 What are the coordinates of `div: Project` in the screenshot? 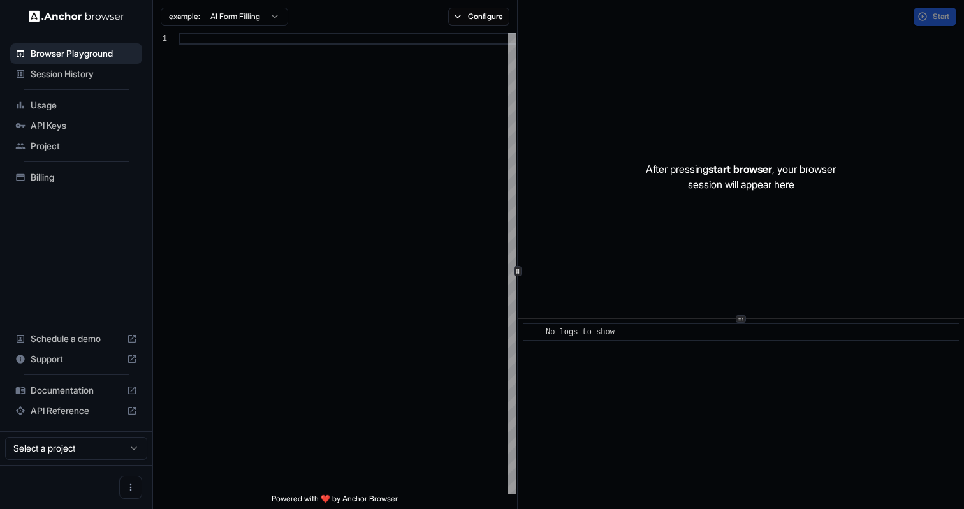 It's located at (76, 146).